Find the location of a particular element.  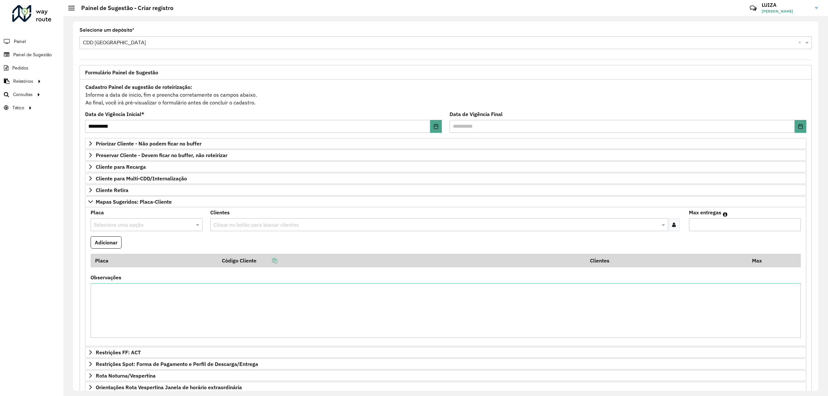

span: Painel is located at coordinates (20, 41).